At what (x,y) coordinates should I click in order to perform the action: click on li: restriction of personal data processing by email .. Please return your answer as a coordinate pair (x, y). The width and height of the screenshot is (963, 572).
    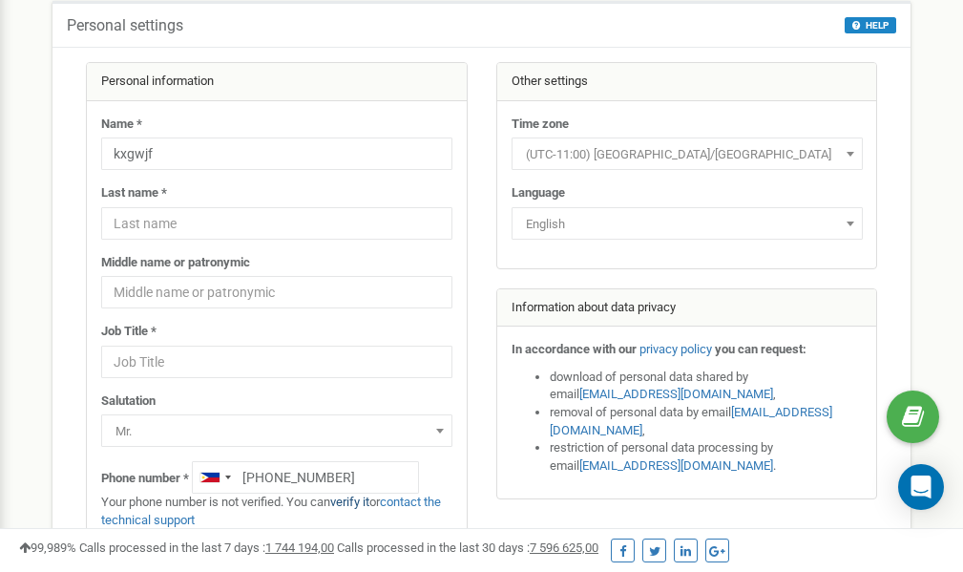
    Looking at the image, I should click on (706, 456).